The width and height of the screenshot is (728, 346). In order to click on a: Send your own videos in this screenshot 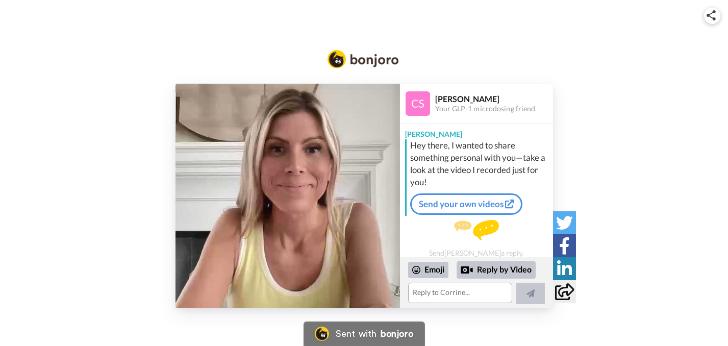, I will do `click(466, 204)`.